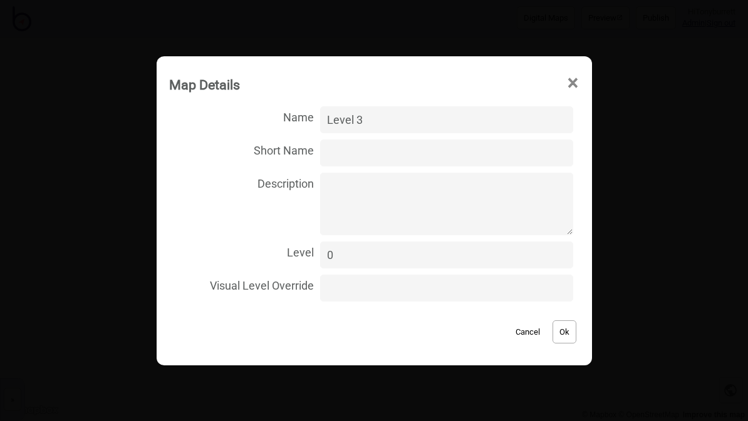  Describe the element at coordinates (446, 204) in the screenshot. I see `textarea: Description` at that location.